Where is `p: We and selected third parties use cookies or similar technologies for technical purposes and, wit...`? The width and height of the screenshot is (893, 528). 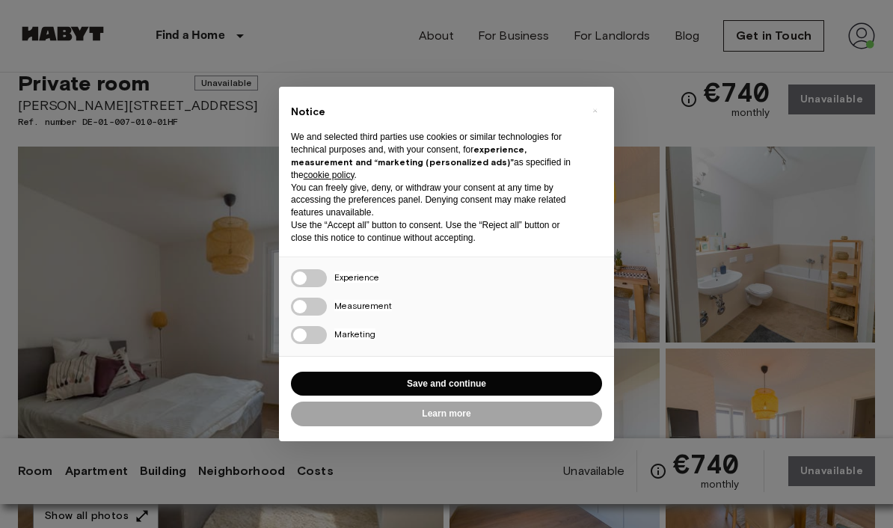
p: We and selected third parties use cookies or similar technologies for technical purposes and, wit... is located at coordinates (434, 156).